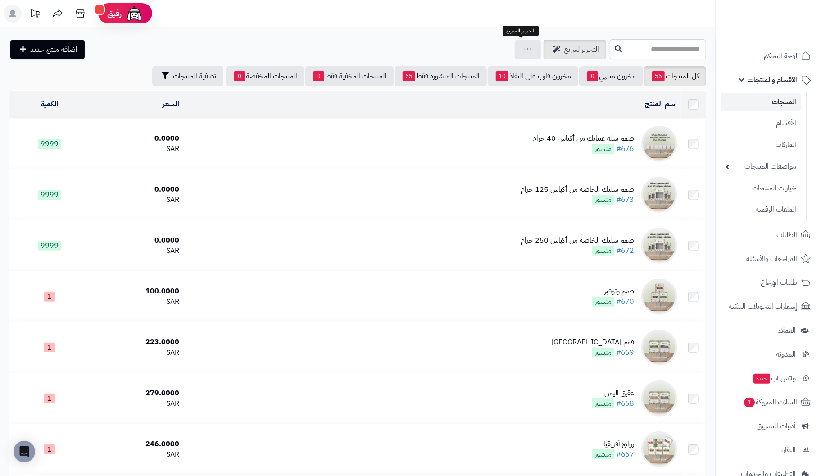 The height and width of the screenshot is (476, 821). Describe the element at coordinates (582, 50) in the screenshot. I see `span: التحرير لسريع` at that location.